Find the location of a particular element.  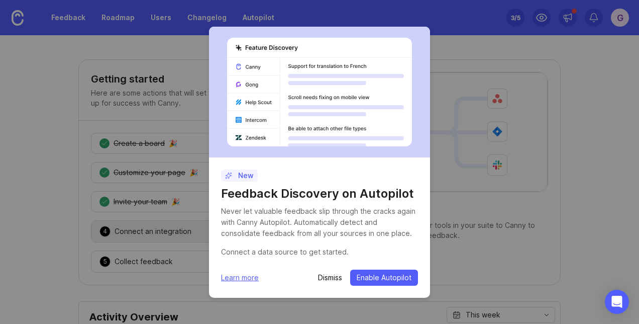

div: Open Intercom Messenger is located at coordinates (617, 301).